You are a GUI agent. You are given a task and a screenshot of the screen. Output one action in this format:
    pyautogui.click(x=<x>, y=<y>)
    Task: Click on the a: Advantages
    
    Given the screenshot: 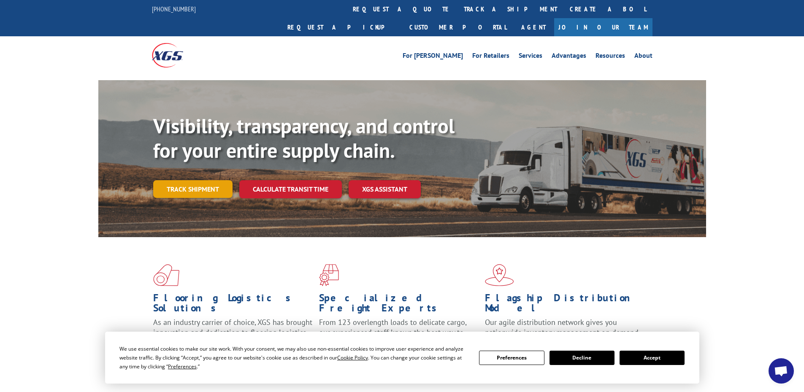 What is the action you would take?
    pyautogui.click(x=569, y=57)
    